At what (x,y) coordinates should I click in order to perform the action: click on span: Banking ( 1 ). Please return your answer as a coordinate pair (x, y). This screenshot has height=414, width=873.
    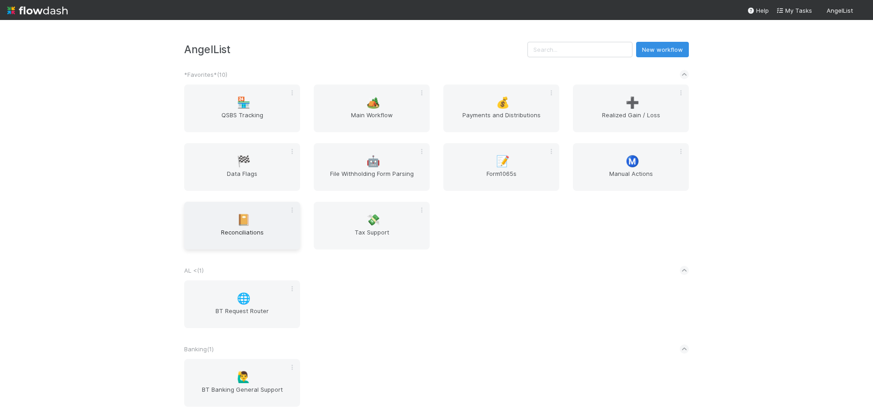
    Looking at the image, I should click on (199, 349).